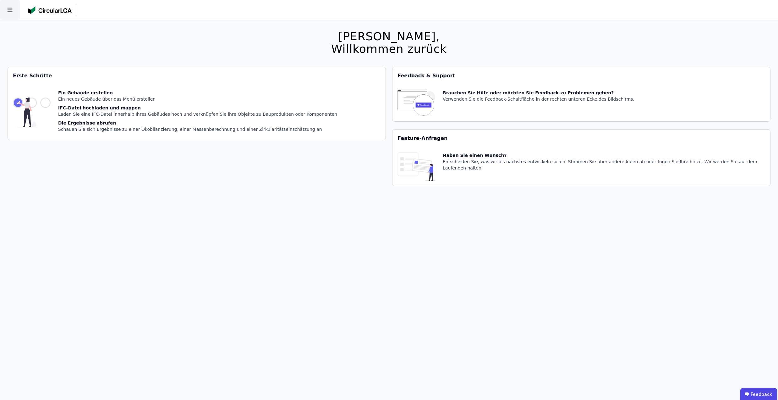 This screenshot has height=400, width=778. Describe the element at coordinates (539, 99) in the screenshot. I see `div: Verwenden Sie die Feedback-Schaltfläche in der rechten unteren Ecke des Bildschirms.` at that location.